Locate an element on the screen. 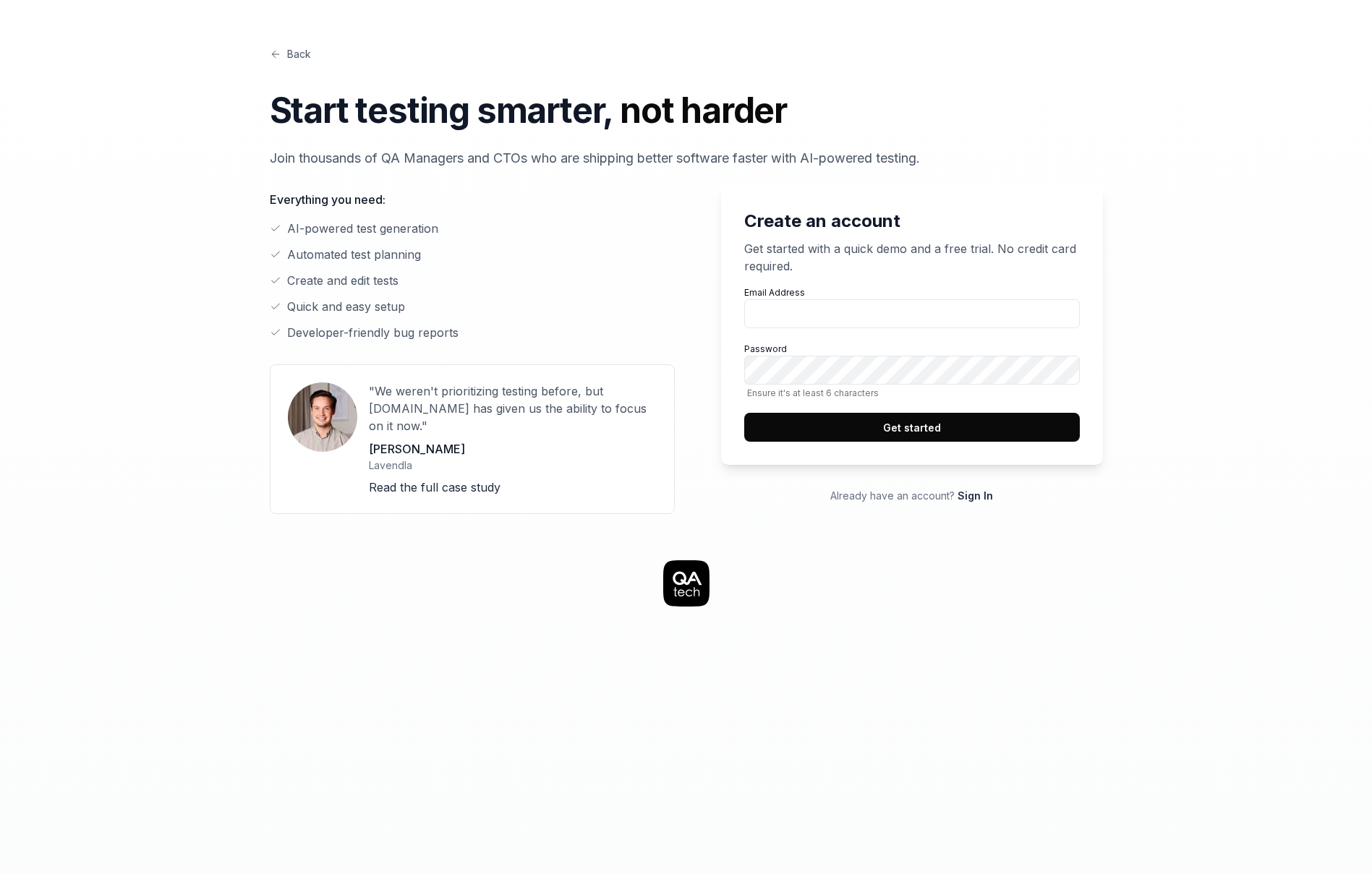  label: Password is located at coordinates (912, 371).